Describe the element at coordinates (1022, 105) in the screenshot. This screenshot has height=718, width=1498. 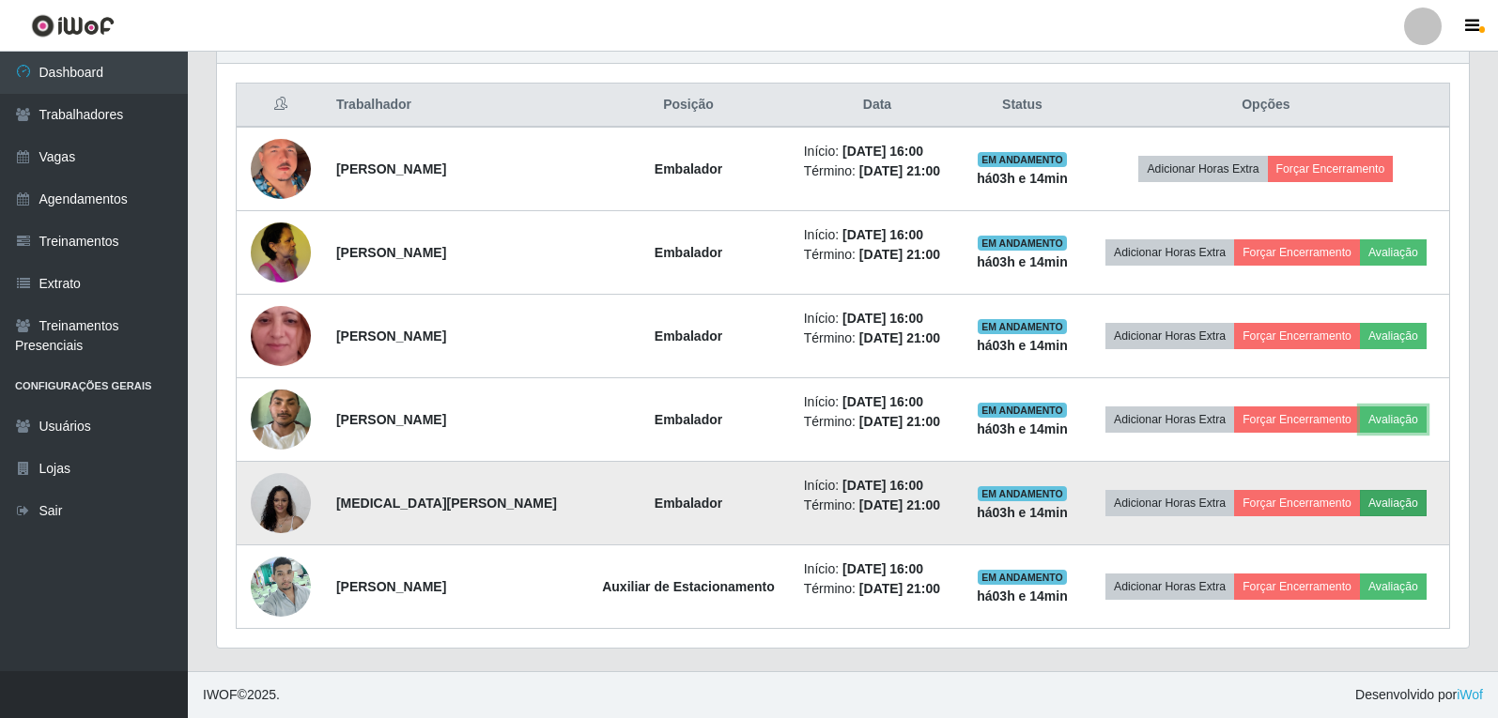
I see `th: Status` at that location.